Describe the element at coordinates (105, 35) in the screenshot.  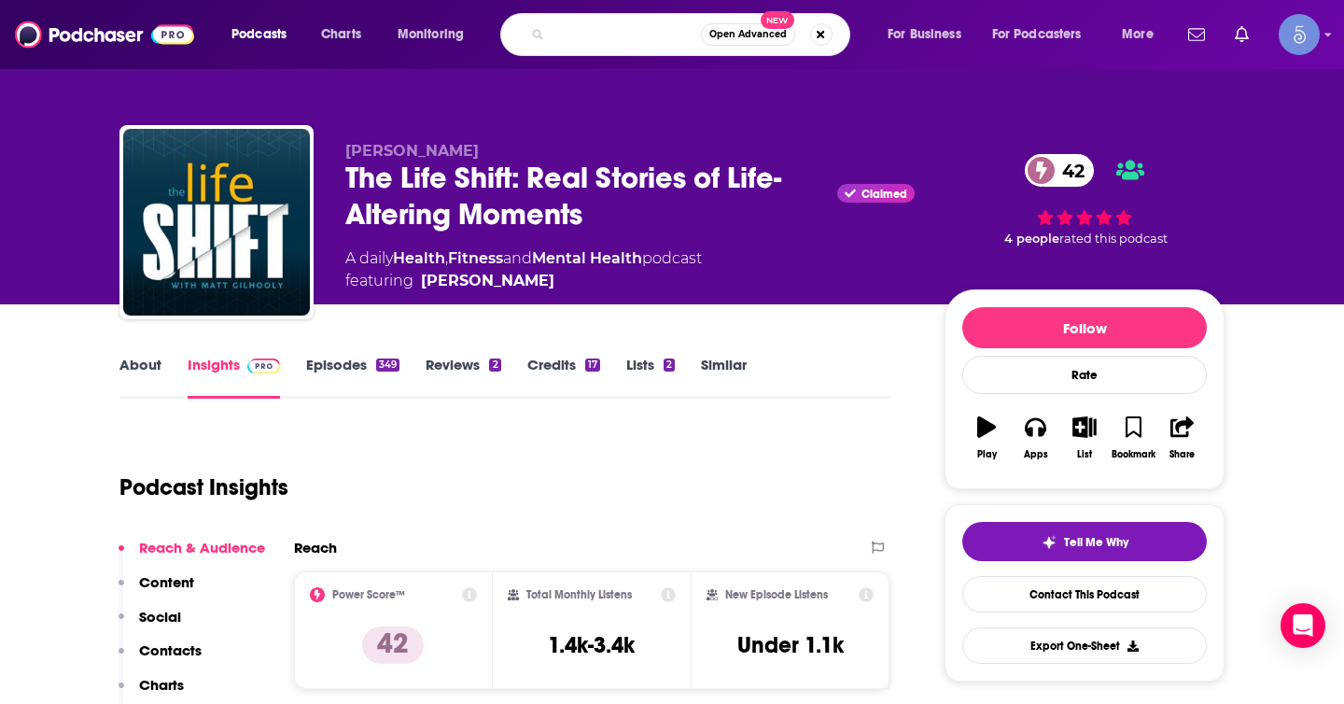
I see `a: Podchaser - Follow, Share and Rate Podcasts` at that location.